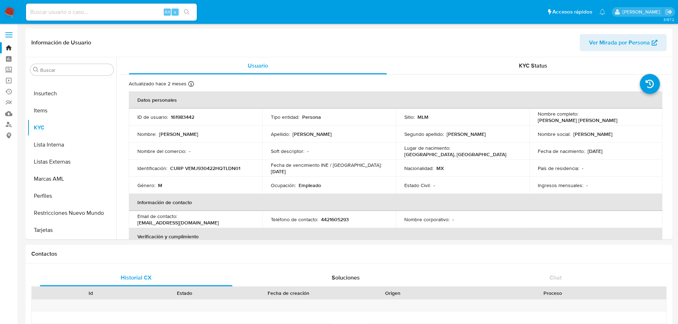  I want to click on button: Items, so click(72, 111).